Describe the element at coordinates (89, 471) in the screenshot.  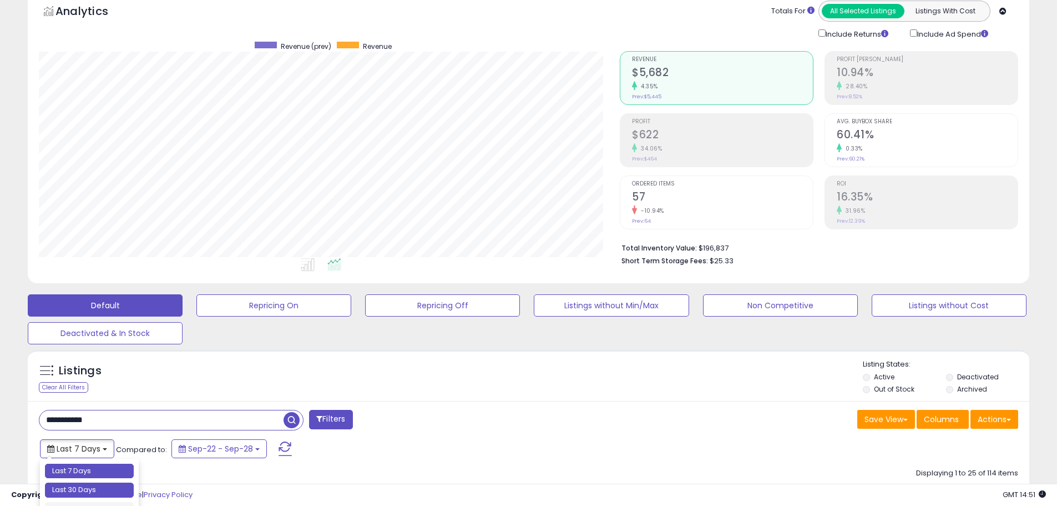
I see `li: Last 7 Days` at that location.